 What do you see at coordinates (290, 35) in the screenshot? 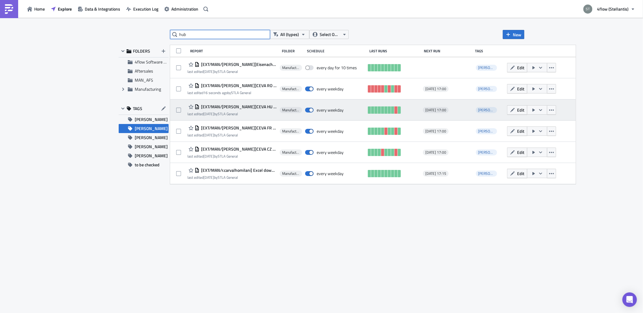
I see `button: All (types)` at bounding box center [290, 35].